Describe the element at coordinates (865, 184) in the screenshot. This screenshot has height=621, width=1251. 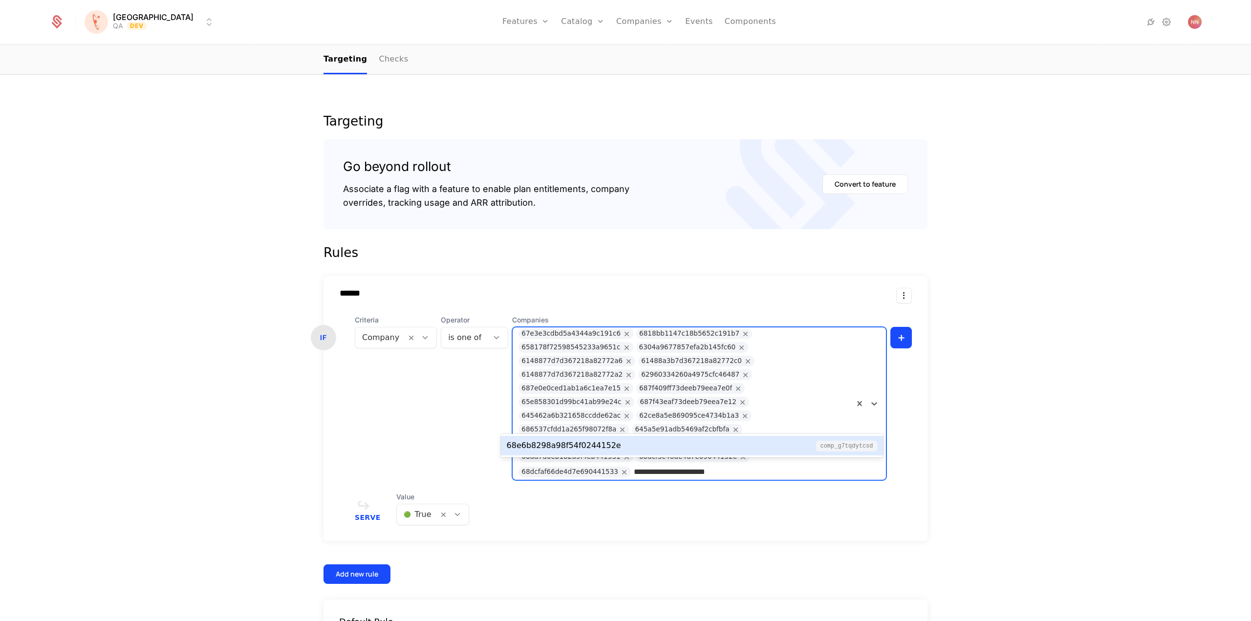
I see `button: Convert to feature` at that location.